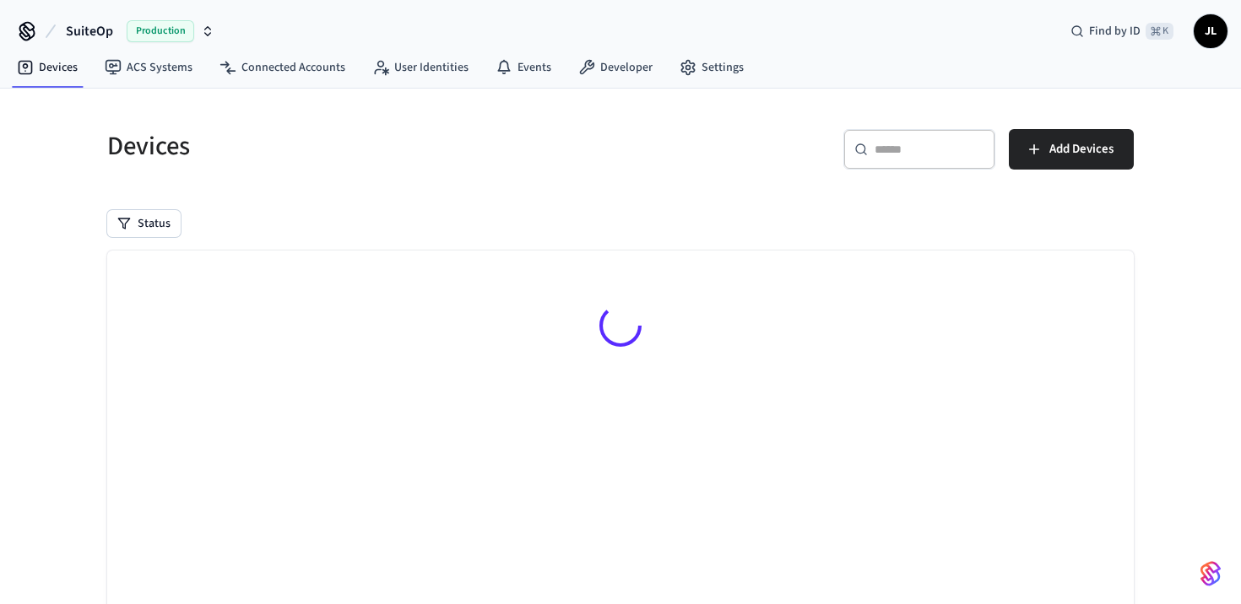 Image resolution: width=1241 pixels, height=604 pixels. I want to click on a: Devices, so click(47, 68).